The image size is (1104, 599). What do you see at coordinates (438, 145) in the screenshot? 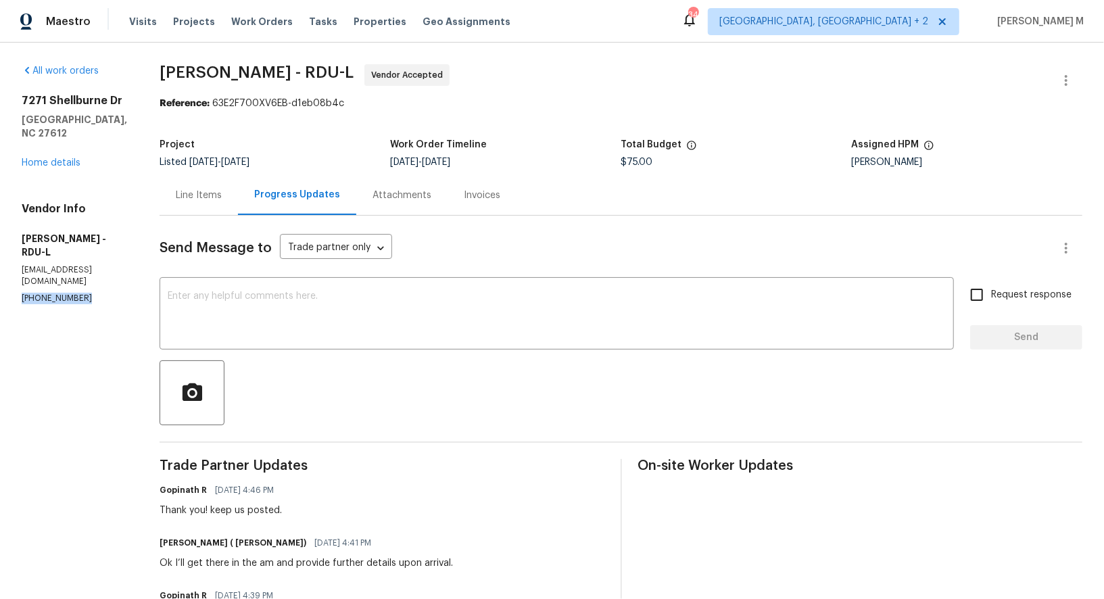
I see `h5: Work Order Timeline` at bounding box center [438, 145].